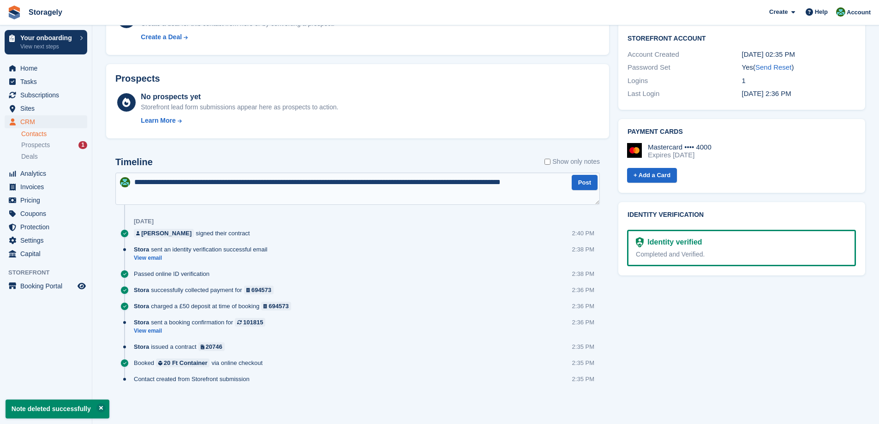 This screenshot has height=424, width=879. Describe the element at coordinates (181, 347) in the screenshot. I see `div: issued a contract` at that location.